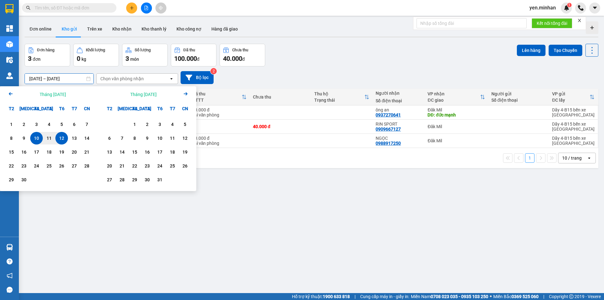 The width and height of the screenshot is (604, 300). I want to click on button: Kết nối tổng đài, so click(552, 23).